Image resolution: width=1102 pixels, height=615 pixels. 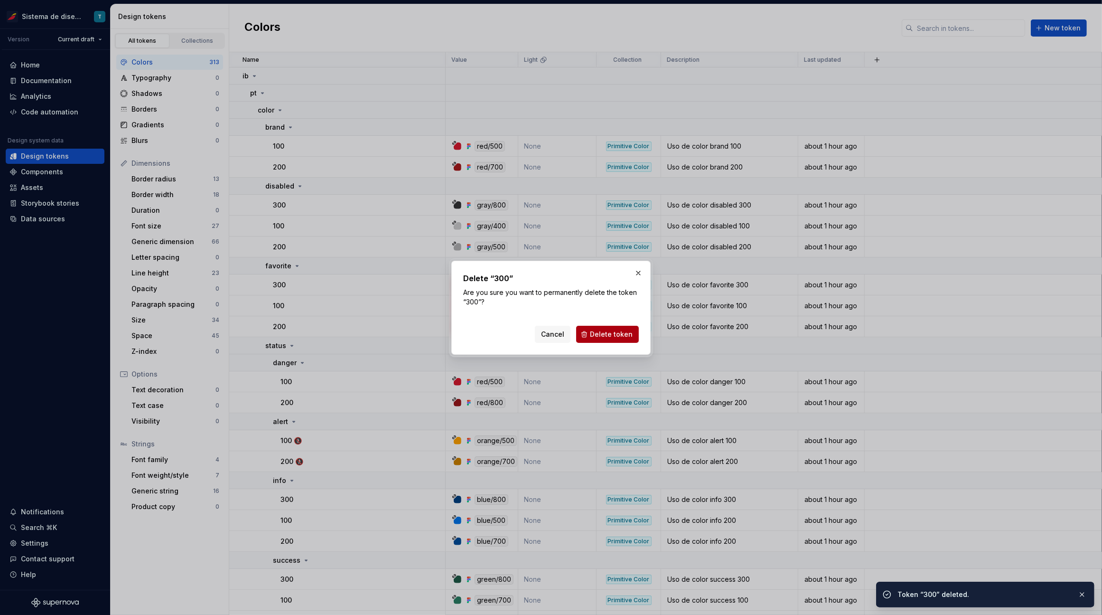 I want to click on button: Cancel, so click(x=552, y=334).